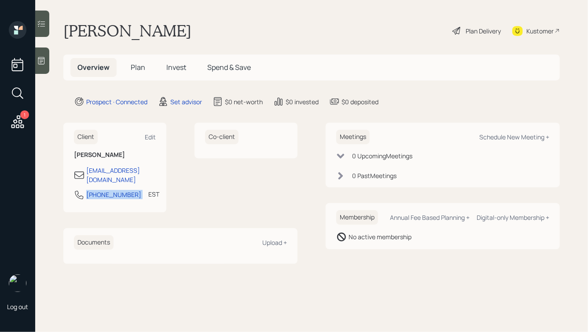 The height and width of the screenshot is (332, 588). I want to click on h6: Membership, so click(357, 217).